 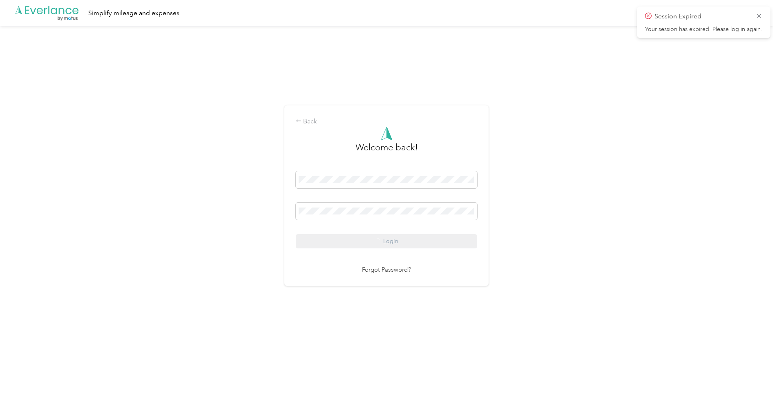 I want to click on p: Your session has expired. Please log in again., so click(x=703, y=29).